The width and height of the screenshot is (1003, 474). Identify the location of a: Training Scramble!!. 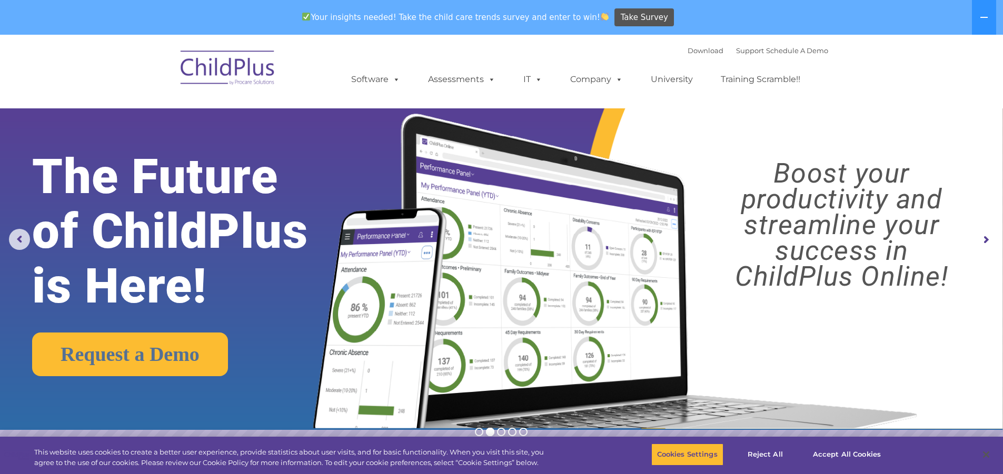
(760, 79).